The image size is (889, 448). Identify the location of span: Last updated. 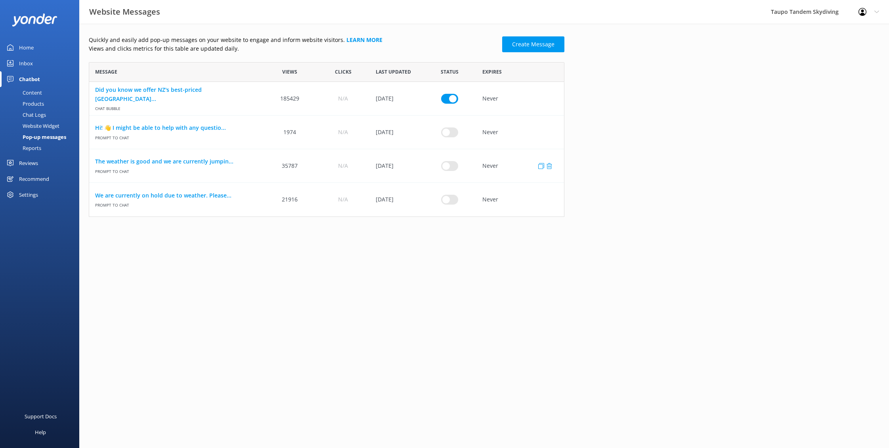
(393, 72).